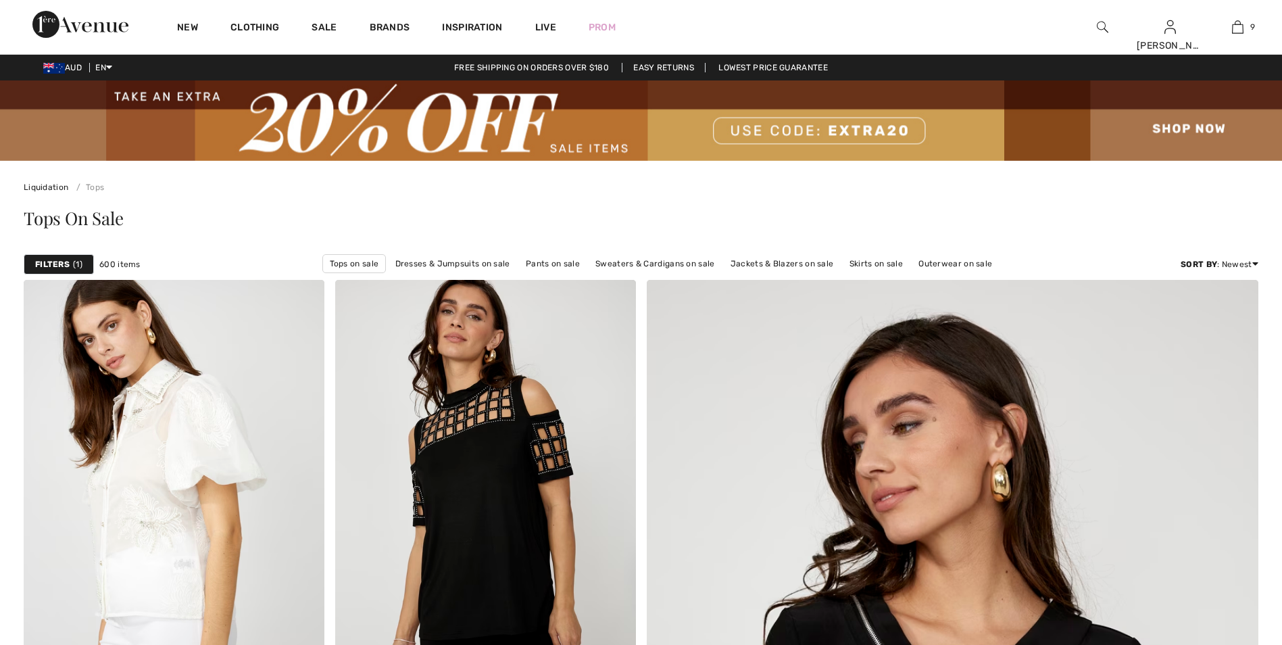  I want to click on a: Sign In, so click(1170, 26).